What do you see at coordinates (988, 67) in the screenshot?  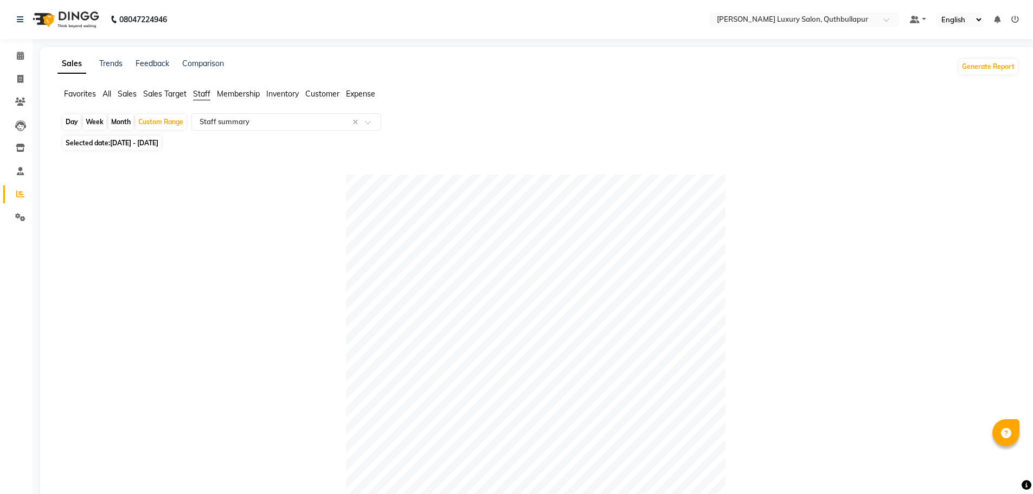 I see `button: Generate Report` at bounding box center [988, 67].